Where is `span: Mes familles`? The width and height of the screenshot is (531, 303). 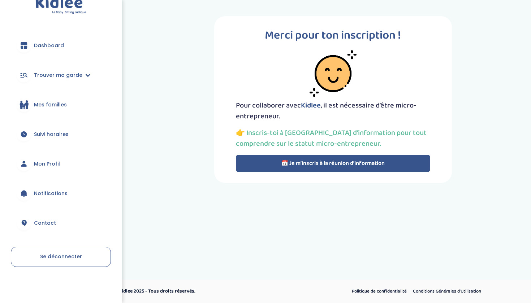 span: Mes familles is located at coordinates (50, 105).